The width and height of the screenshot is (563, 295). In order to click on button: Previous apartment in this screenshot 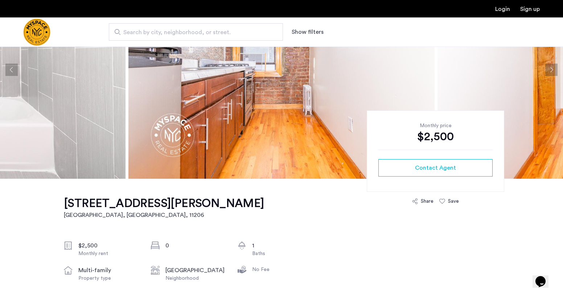, I will do `click(12, 70)`.